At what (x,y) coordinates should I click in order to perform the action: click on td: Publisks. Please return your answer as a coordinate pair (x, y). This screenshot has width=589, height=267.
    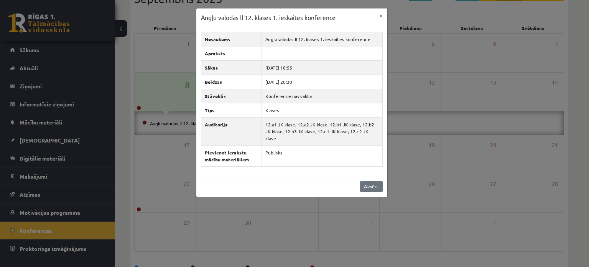
    Looking at the image, I should click on (322, 155).